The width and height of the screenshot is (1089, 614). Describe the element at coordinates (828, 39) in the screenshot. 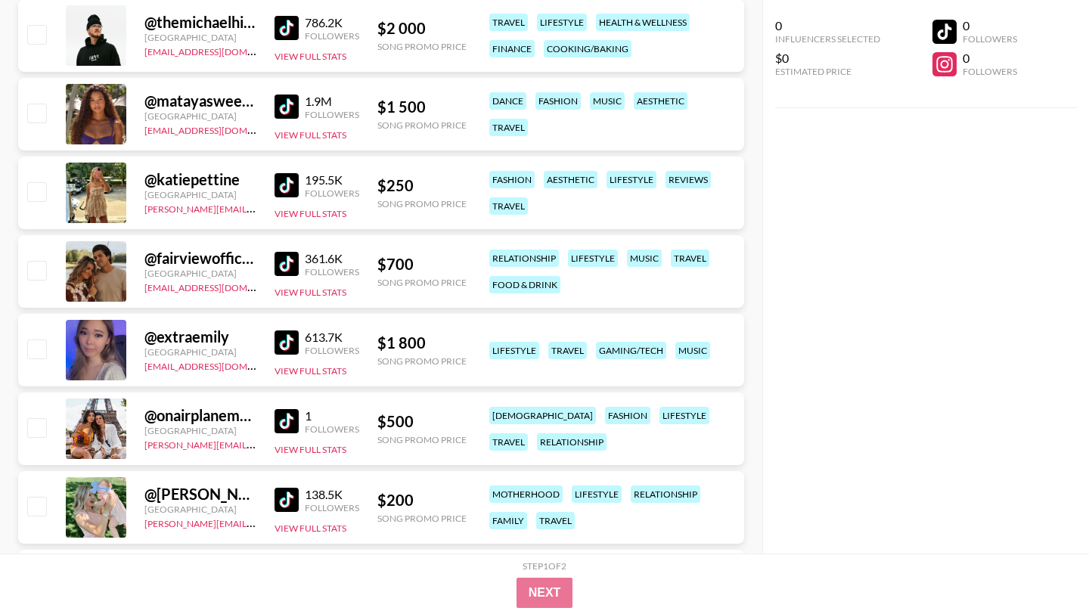

I see `div: Influencers Selected` at that location.